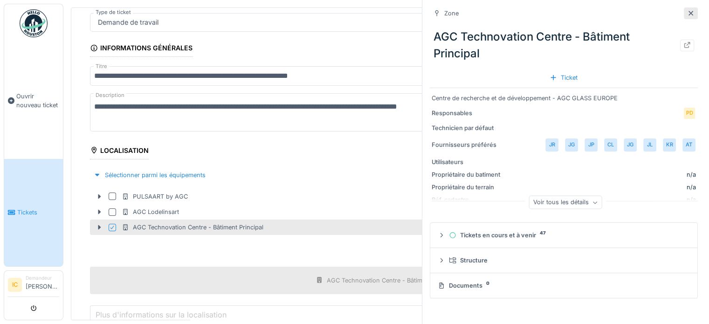  What do you see at coordinates (128, 22) in the screenshot?
I see `div: Demande de travail` at bounding box center [128, 22].